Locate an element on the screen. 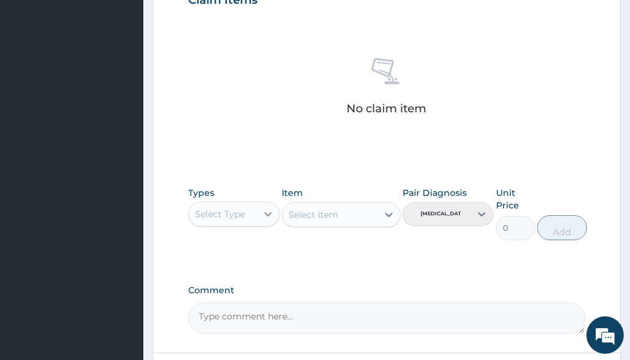 This screenshot has height=360, width=630. label: Item is located at coordinates (292, 193).